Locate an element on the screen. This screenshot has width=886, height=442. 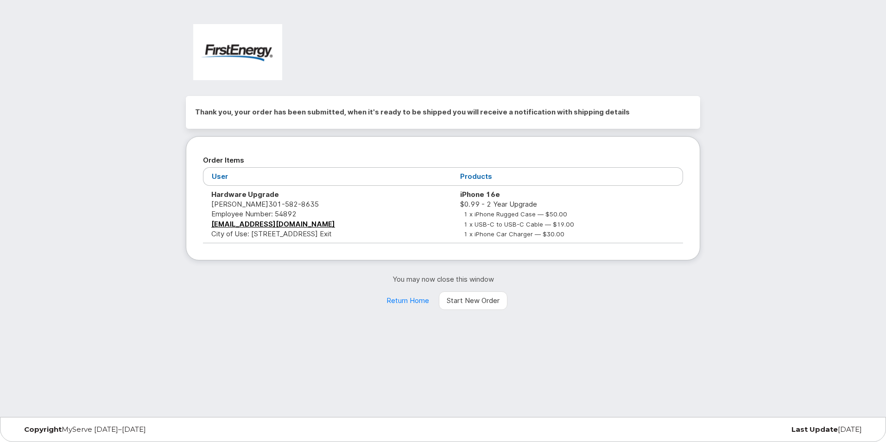
strong: Last Update is located at coordinates (815, 429).